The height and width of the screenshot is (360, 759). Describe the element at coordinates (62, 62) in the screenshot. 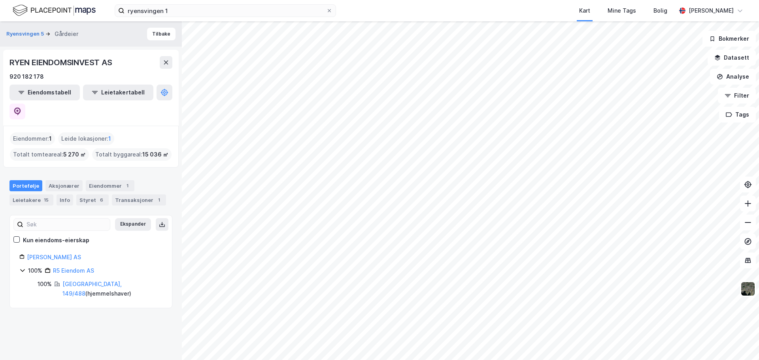

I see `div: RYEN EIENDOMSINVEST AS` at that location.